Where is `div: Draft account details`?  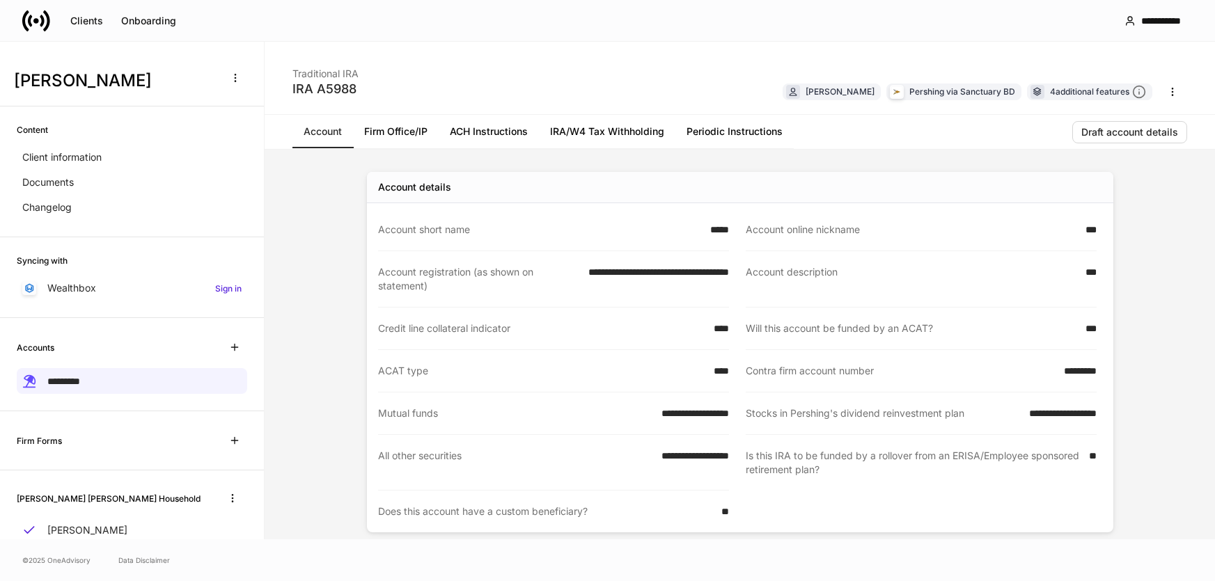 div: Draft account details is located at coordinates (1129, 132).